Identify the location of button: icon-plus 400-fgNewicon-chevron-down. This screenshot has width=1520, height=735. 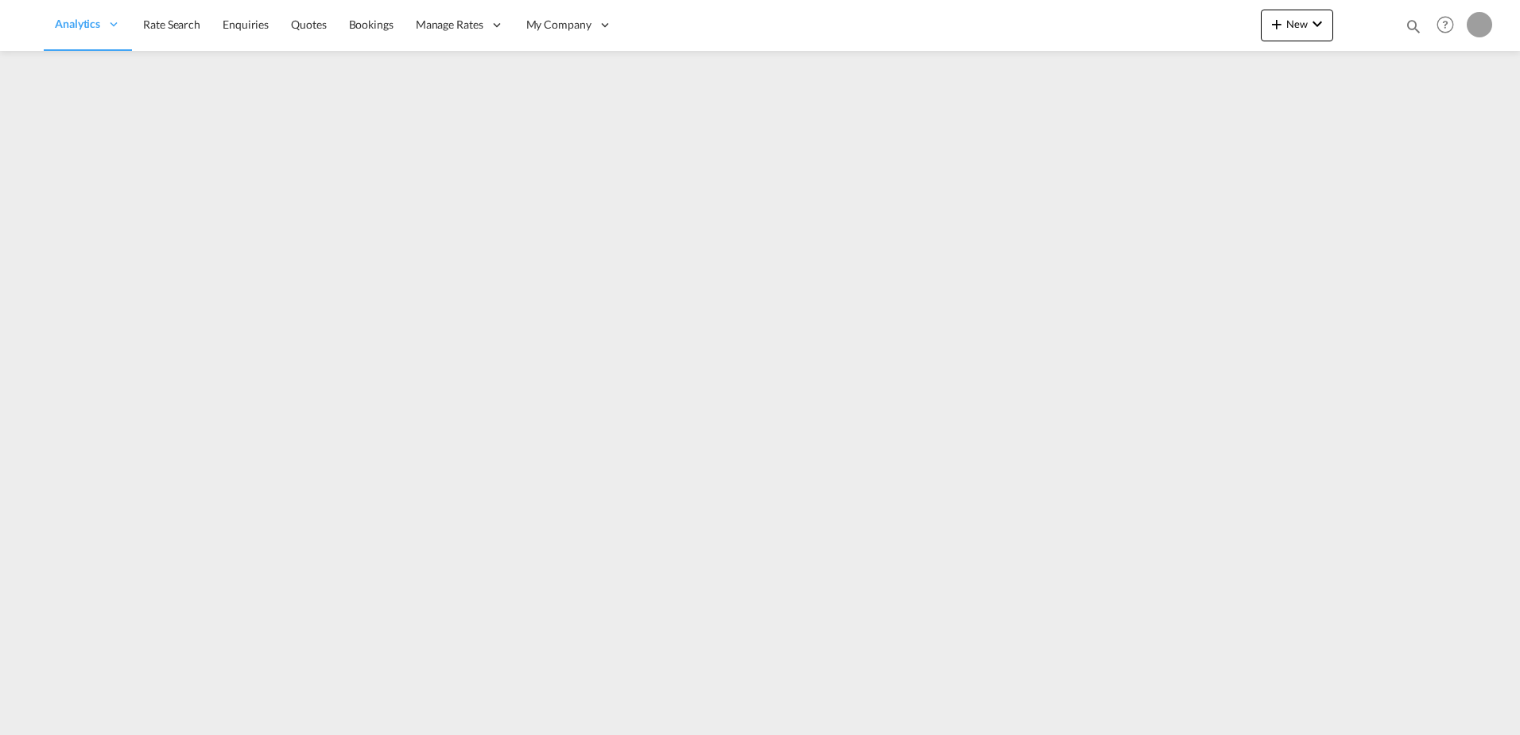
(1297, 25).